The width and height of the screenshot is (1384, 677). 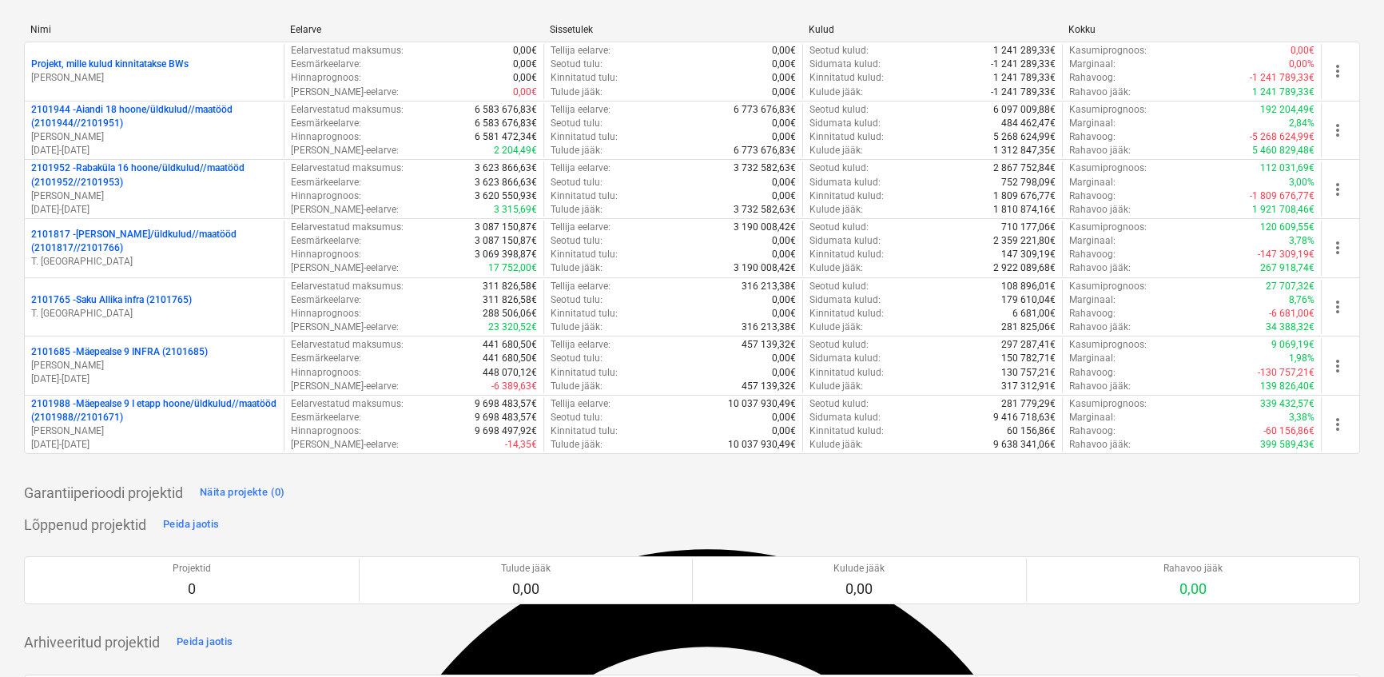 I want to click on p: 150 782,71€, so click(x=1029, y=358).